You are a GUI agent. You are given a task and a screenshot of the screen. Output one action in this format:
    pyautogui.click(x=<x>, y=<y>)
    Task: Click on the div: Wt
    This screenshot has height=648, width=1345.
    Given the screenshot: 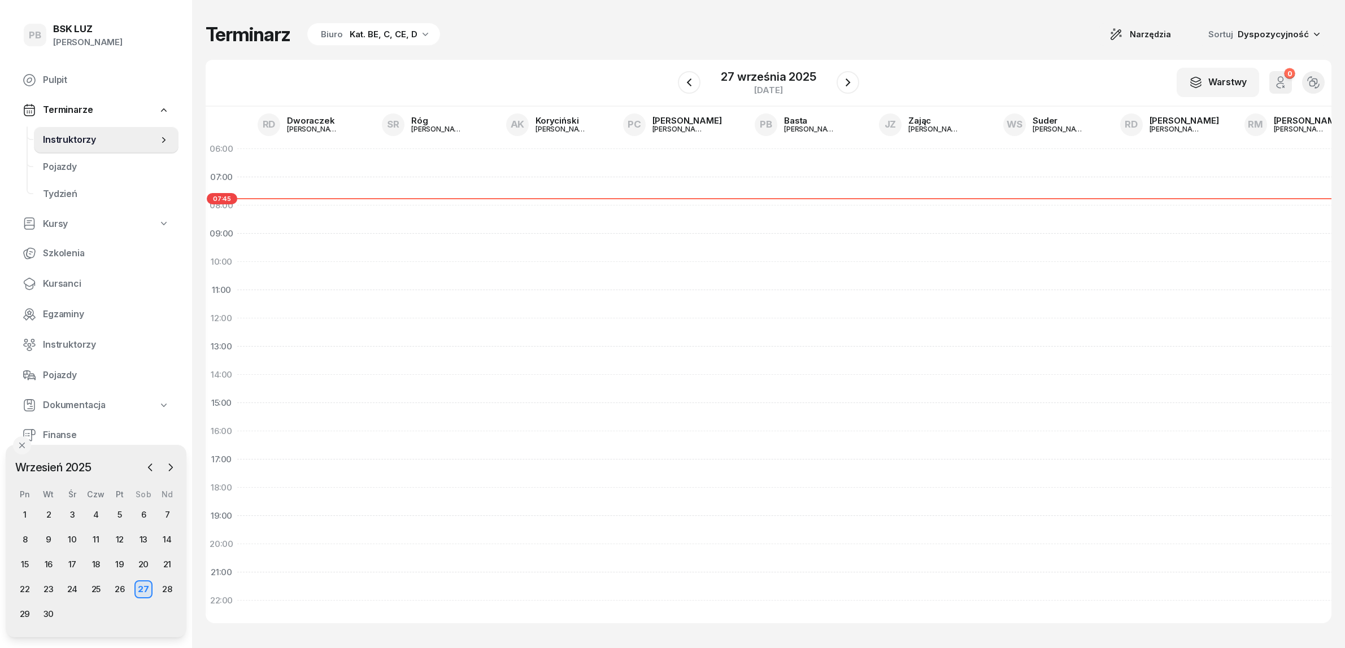 What is the action you would take?
    pyautogui.click(x=49, y=494)
    